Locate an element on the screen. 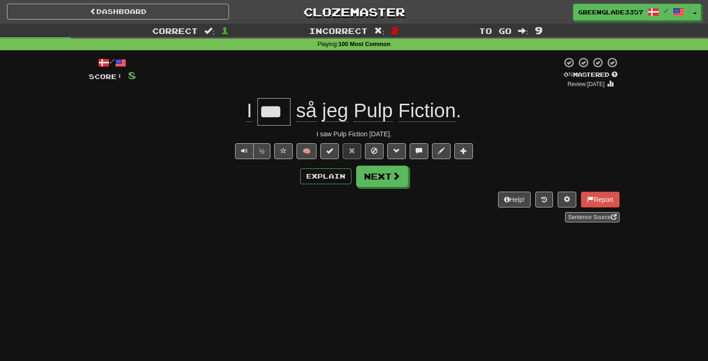  button: Next is located at coordinates (382, 176).